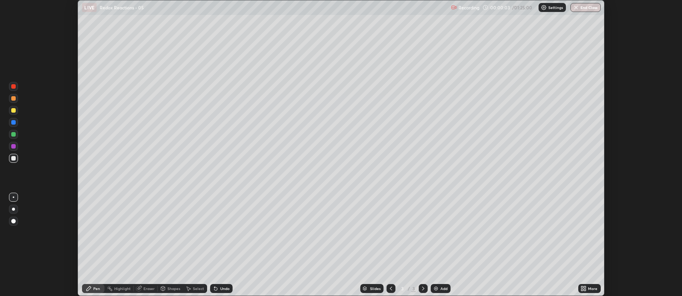 The height and width of the screenshot is (296, 682). I want to click on div: Shapes, so click(174, 289).